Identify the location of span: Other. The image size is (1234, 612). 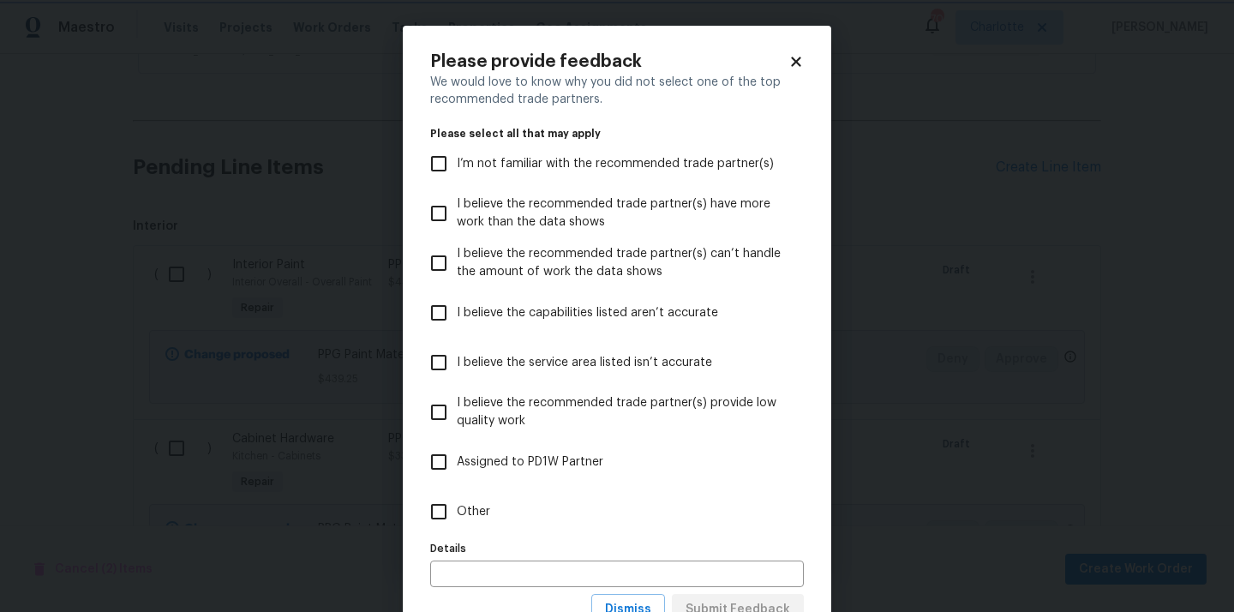
(473, 512).